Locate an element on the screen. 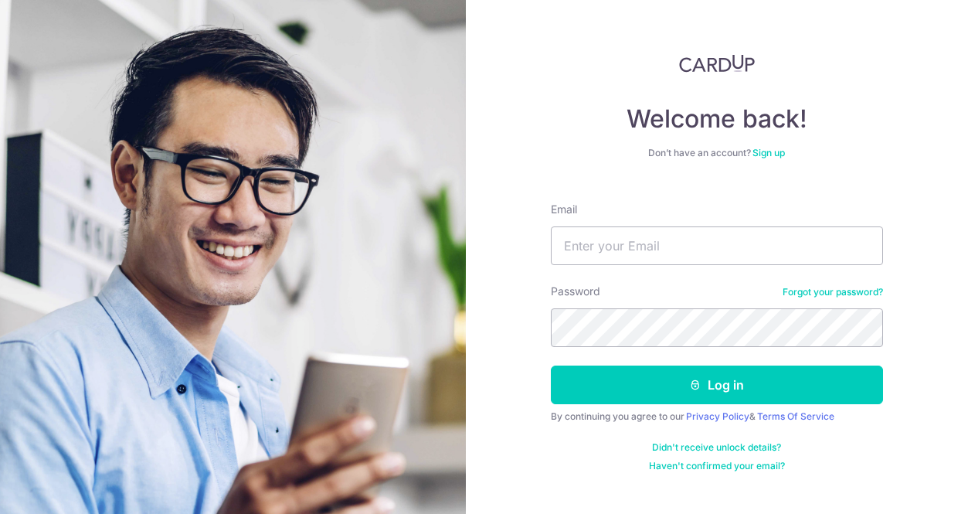 The height and width of the screenshot is (514, 968). button: Log in is located at coordinates (717, 385).